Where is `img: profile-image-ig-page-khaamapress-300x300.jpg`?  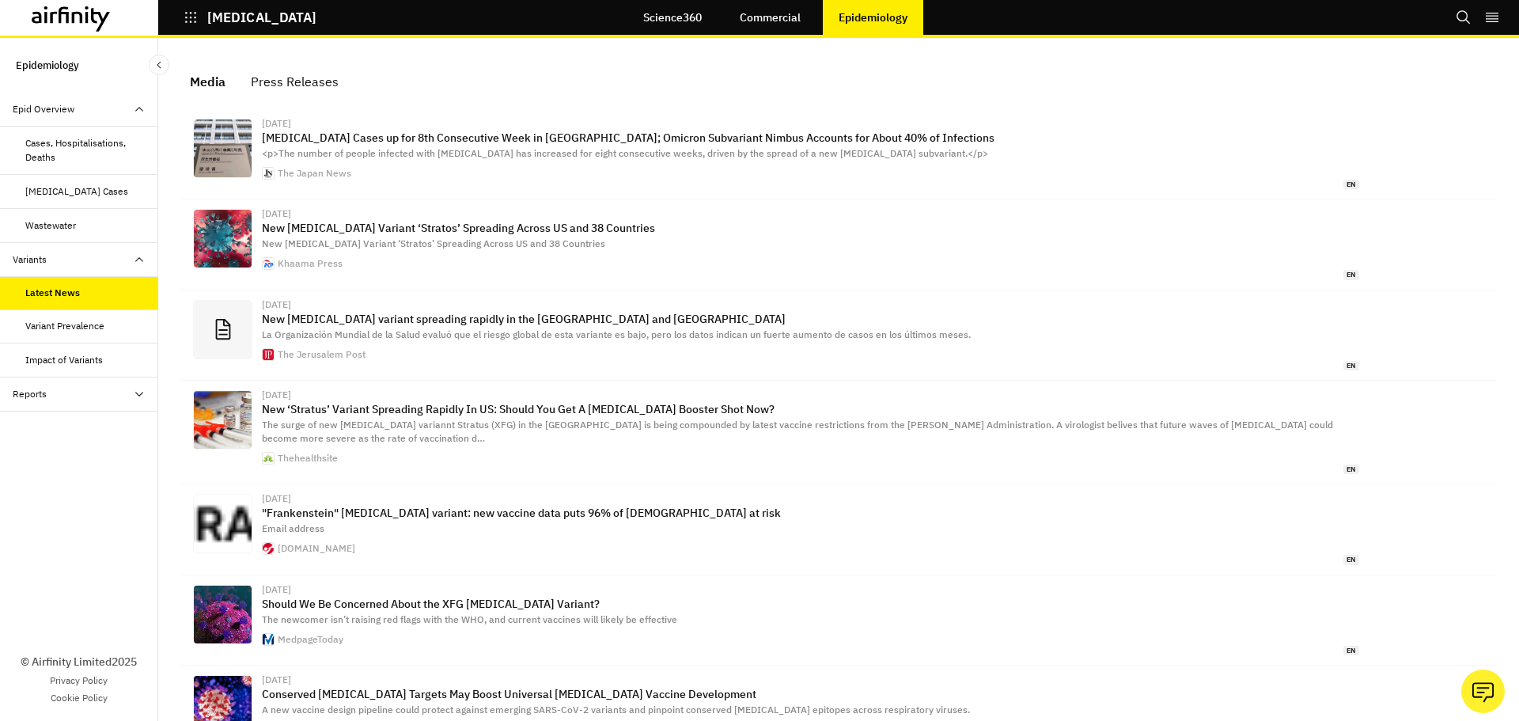
img: profile-image-ig-page-khaamapress-300x300.jpg is located at coordinates (268, 263).